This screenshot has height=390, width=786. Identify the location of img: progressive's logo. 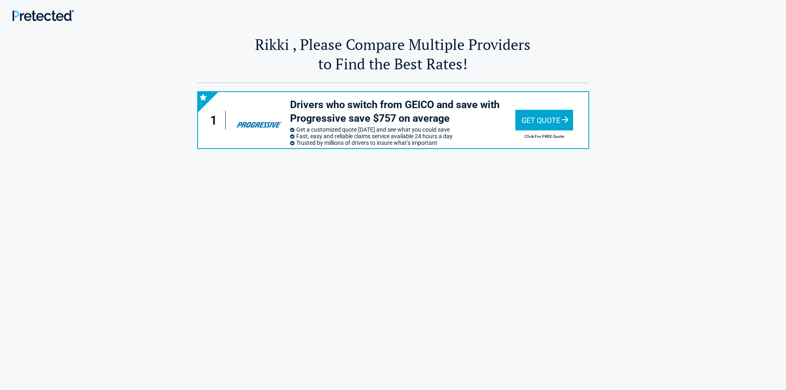
(259, 120).